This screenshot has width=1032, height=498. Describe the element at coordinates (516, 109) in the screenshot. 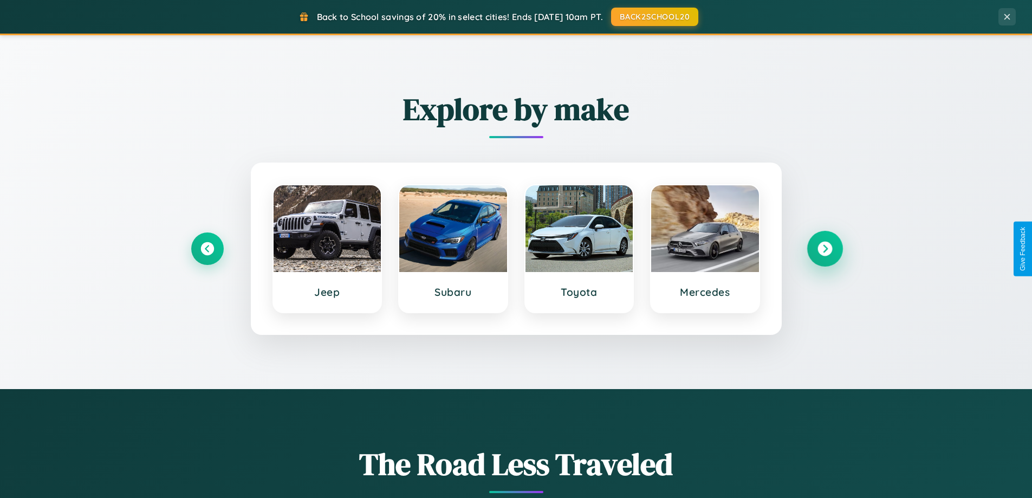

I see `h2: Explore by make` at that location.